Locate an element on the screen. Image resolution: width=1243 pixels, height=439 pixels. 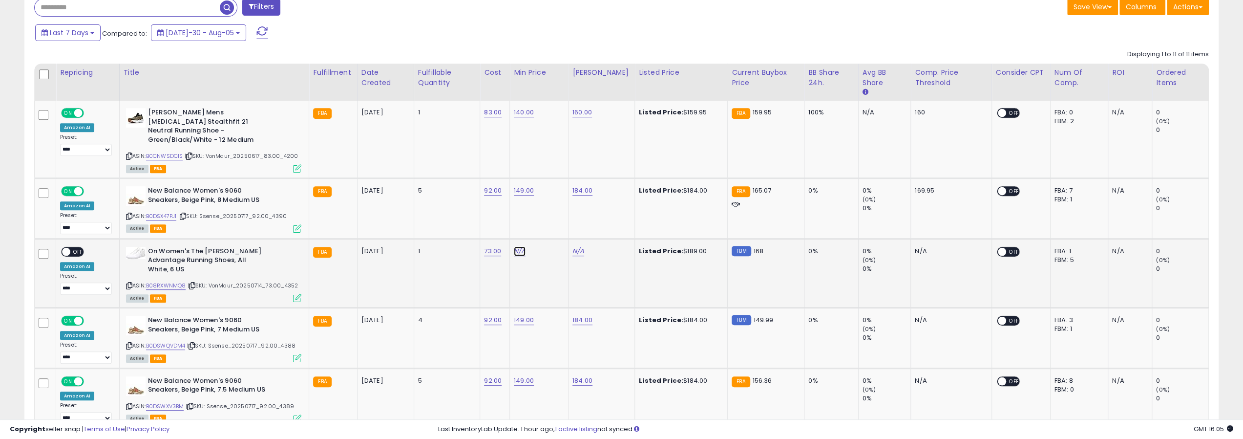
div: Avg BB Share is located at coordinates (884, 78).